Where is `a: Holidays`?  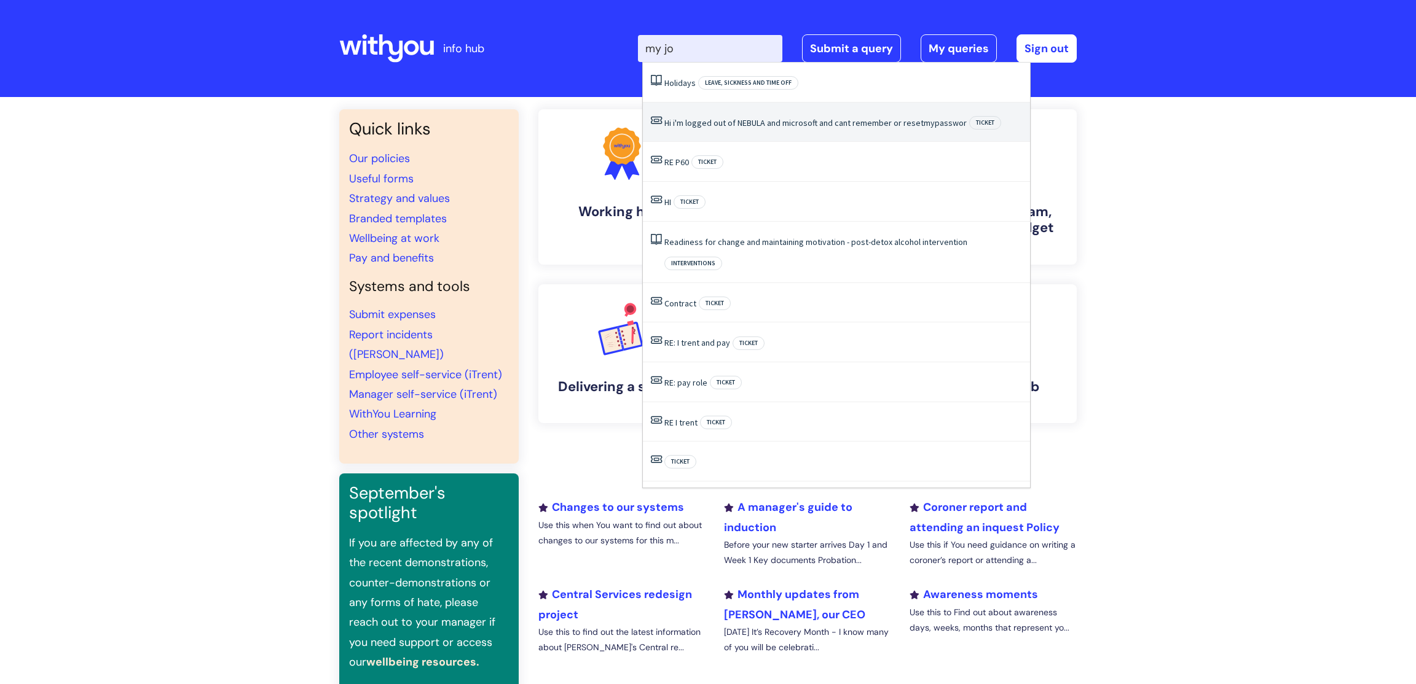
a: Holidays is located at coordinates (680, 83).